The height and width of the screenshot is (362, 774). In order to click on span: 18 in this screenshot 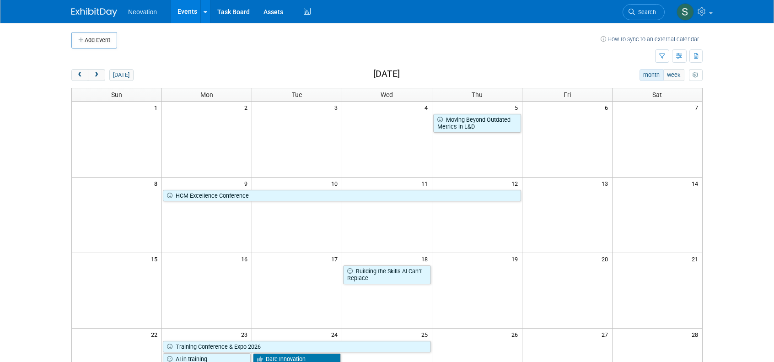, I will do `click(426, 258)`.